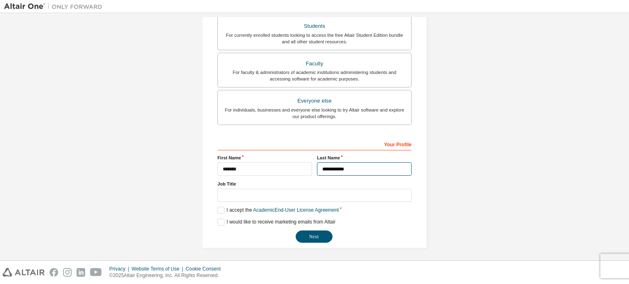 The height and width of the screenshot is (284, 629). What do you see at coordinates (314, 144) in the screenshot?
I see `div: Your Profile` at bounding box center [314, 144].